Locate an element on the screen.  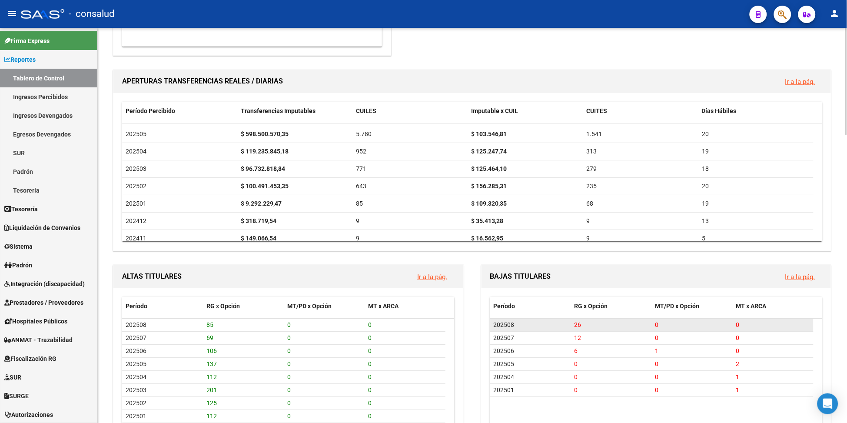
strong: $ 318.719,54 is located at coordinates (258, 221).